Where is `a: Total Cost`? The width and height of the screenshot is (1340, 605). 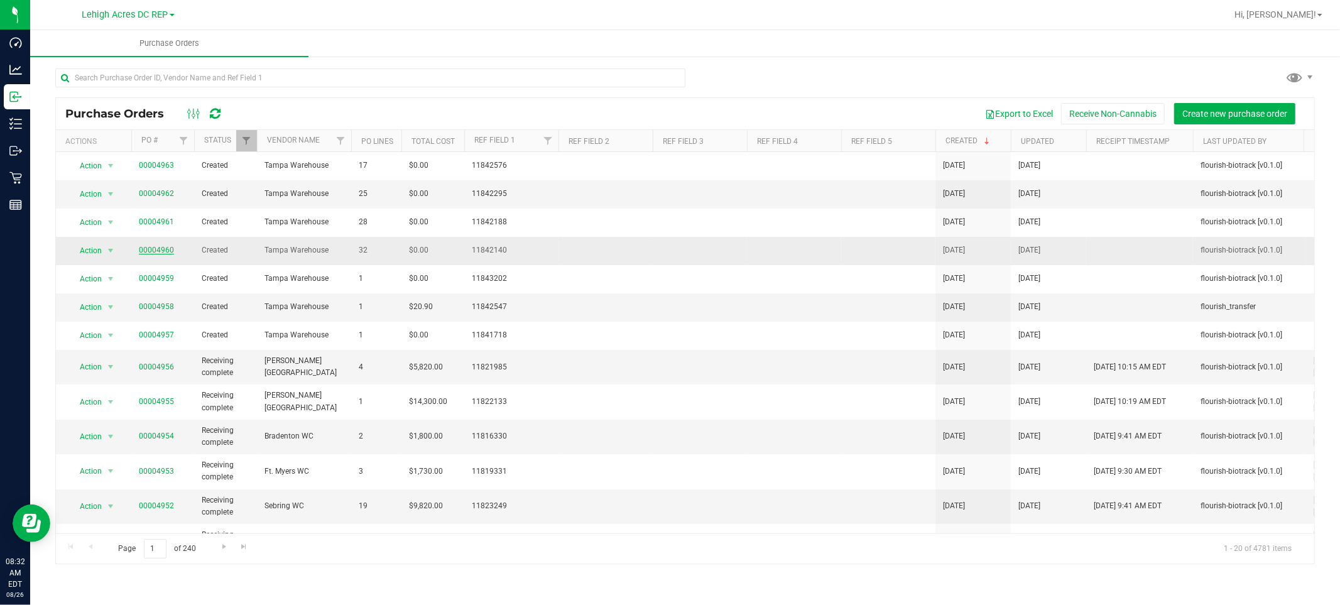 a: Total Cost is located at coordinates (433, 141).